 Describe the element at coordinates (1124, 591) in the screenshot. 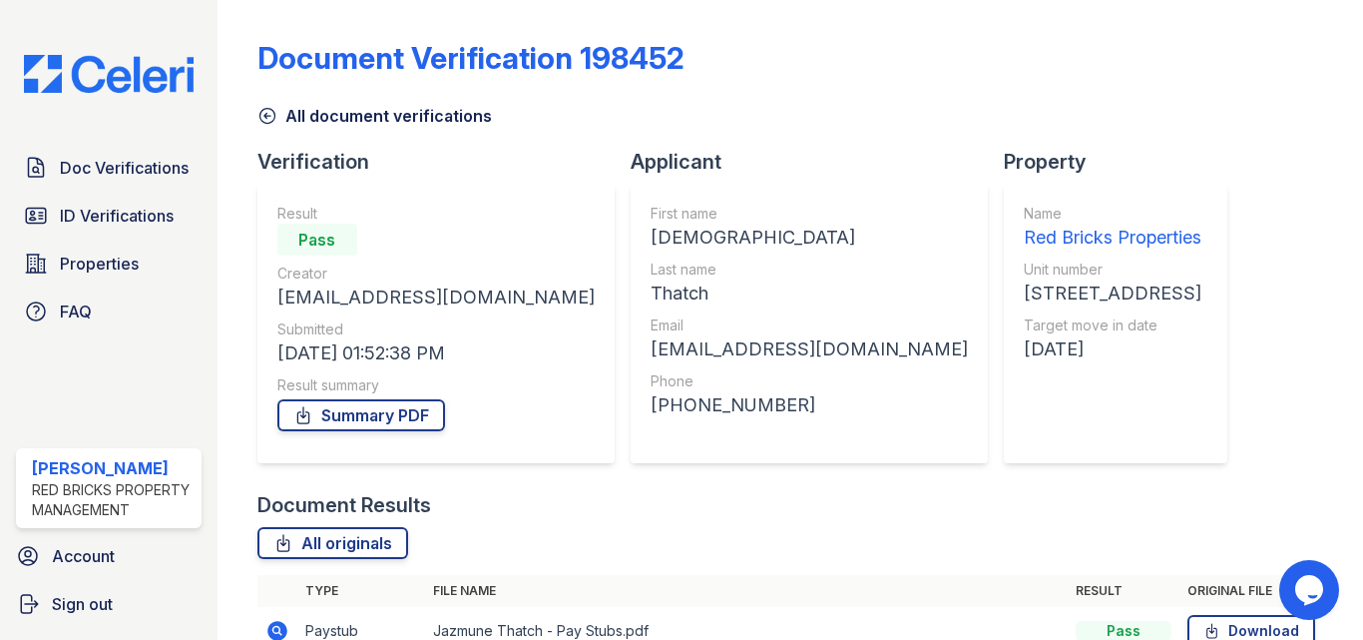

I see `th: Result` at that location.